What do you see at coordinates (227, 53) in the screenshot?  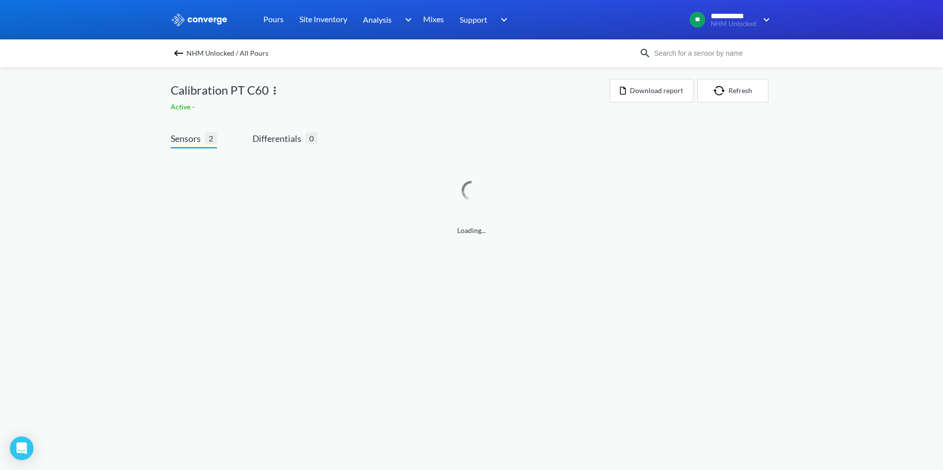 I see `span: NHM Unlocked / All Pours` at bounding box center [227, 53].